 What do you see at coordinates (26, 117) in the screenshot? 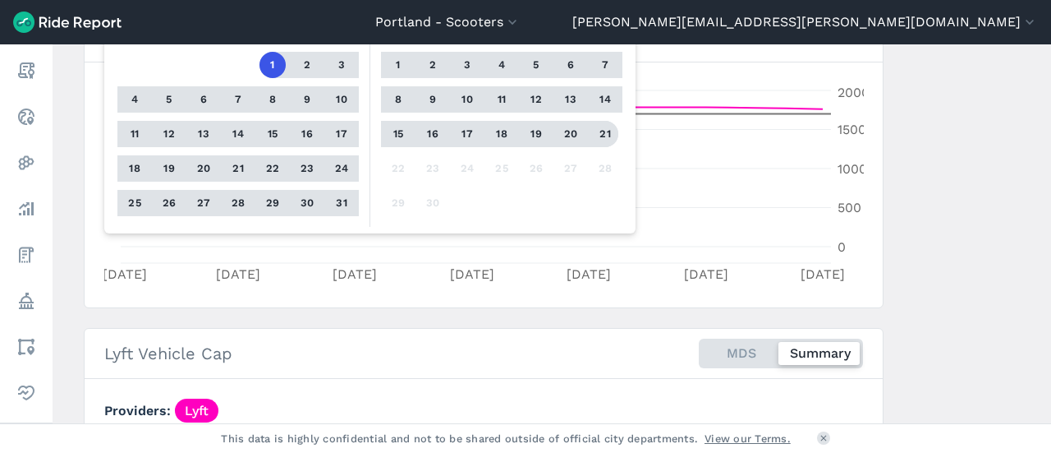
I see `a: Realtime` at bounding box center [26, 117].